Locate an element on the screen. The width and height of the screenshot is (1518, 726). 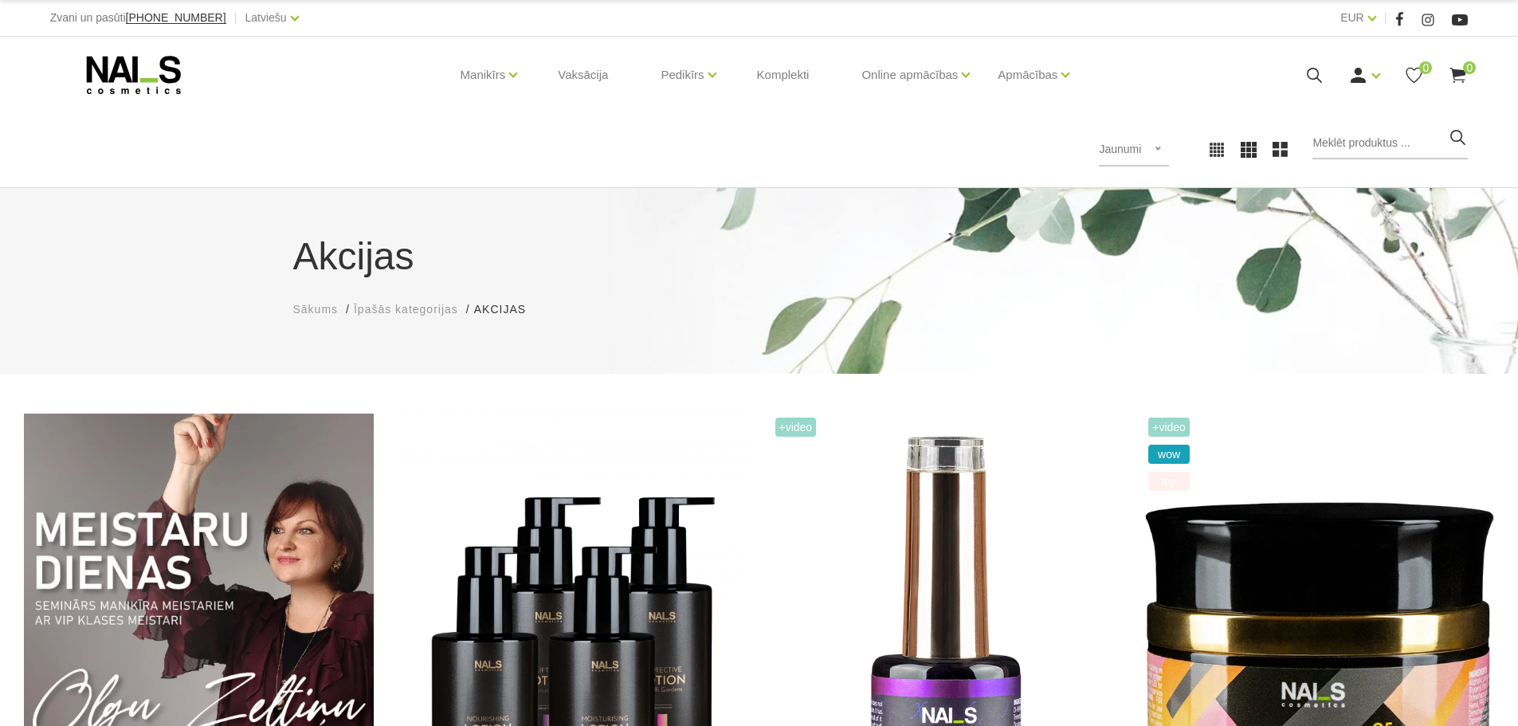
li: Akcijas is located at coordinates (508, 309).